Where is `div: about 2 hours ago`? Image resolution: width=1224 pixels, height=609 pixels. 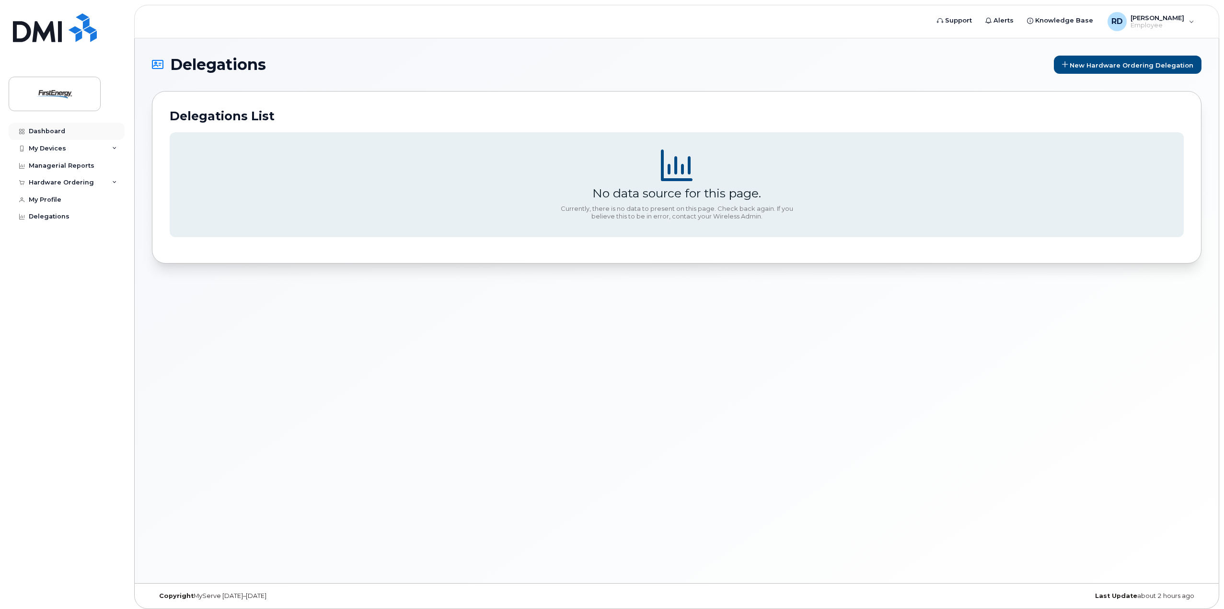 div: about 2 hours ago is located at coordinates (1026, 596).